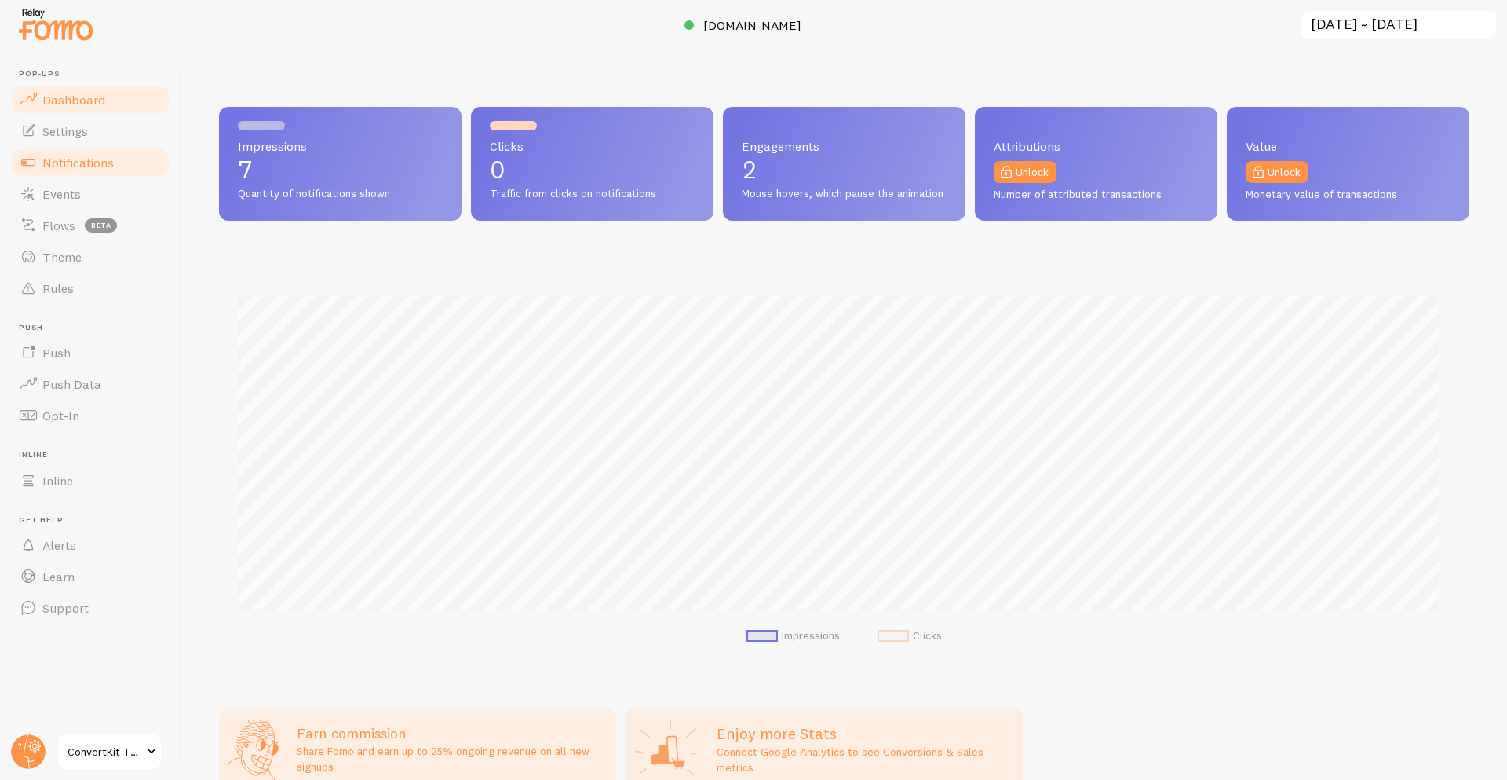 The image size is (1507, 780). What do you see at coordinates (90, 576) in the screenshot?
I see `a: Learn` at bounding box center [90, 576].